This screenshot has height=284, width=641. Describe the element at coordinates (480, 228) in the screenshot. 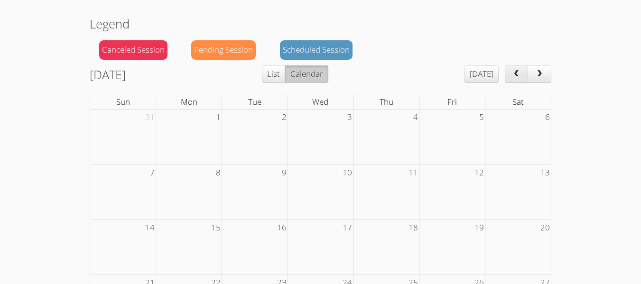

I see `span: 19` at that location.